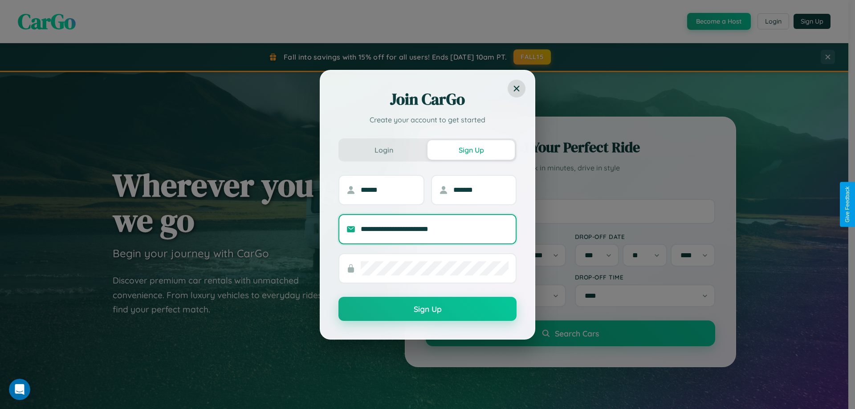  I want to click on button: Login, so click(384, 150).